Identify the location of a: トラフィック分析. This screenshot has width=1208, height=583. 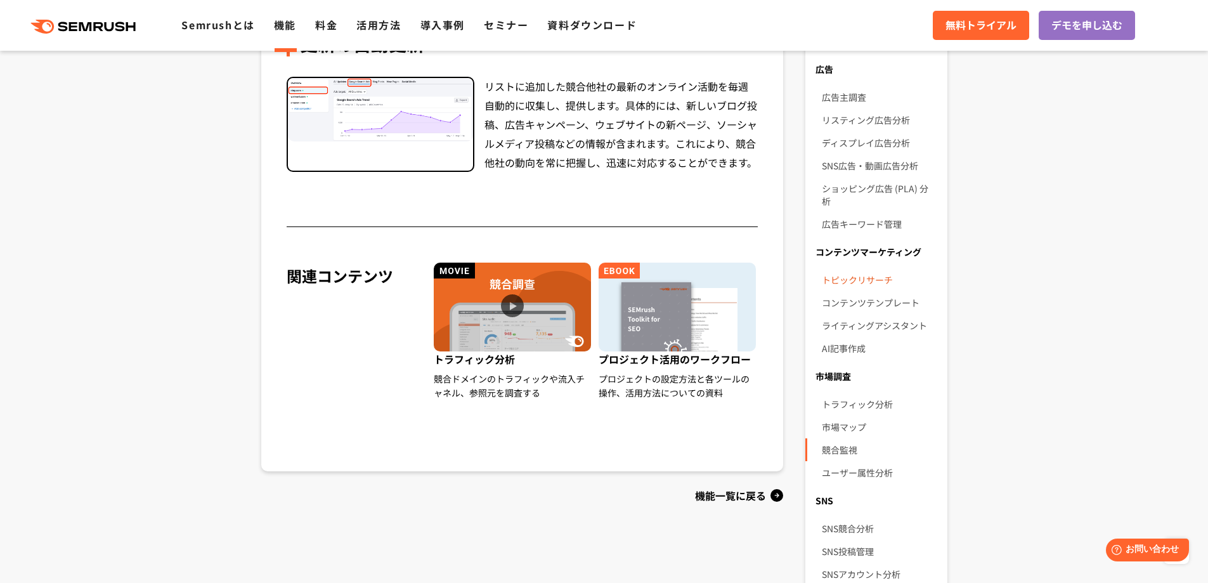
(879, 404).